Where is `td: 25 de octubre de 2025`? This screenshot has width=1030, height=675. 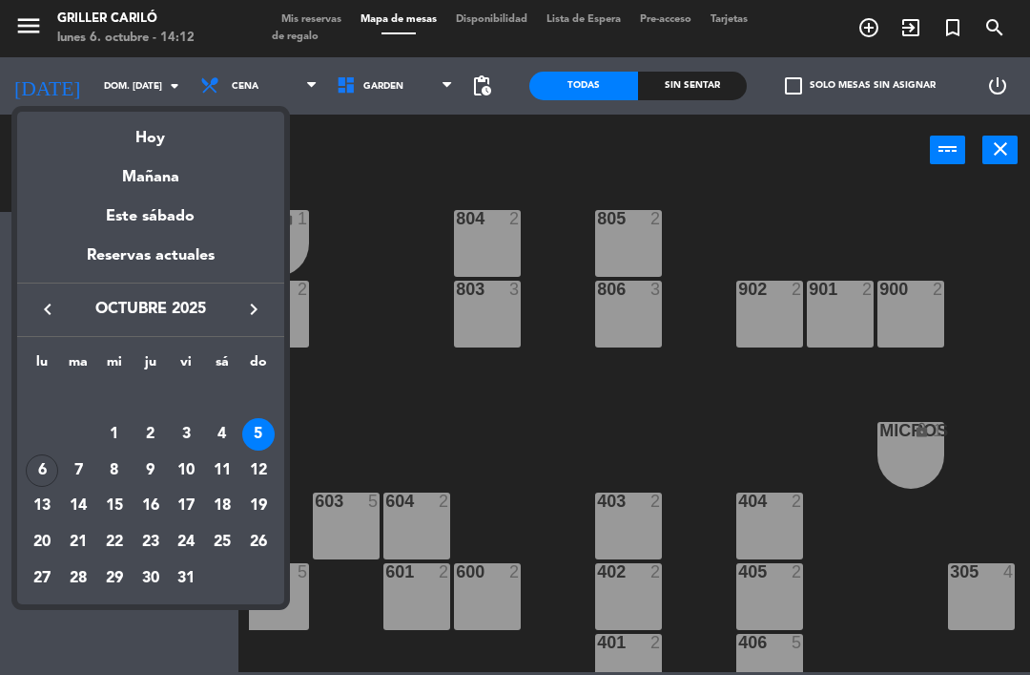
td: 25 de octubre de 2025 is located at coordinates (222, 542).